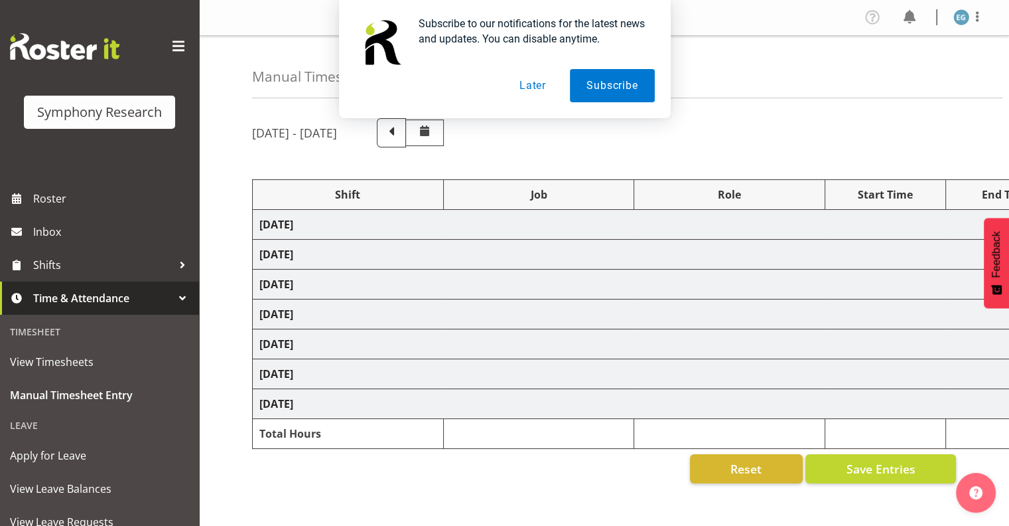 The image size is (1009, 526). I want to click on span: Reset, so click(746, 468).